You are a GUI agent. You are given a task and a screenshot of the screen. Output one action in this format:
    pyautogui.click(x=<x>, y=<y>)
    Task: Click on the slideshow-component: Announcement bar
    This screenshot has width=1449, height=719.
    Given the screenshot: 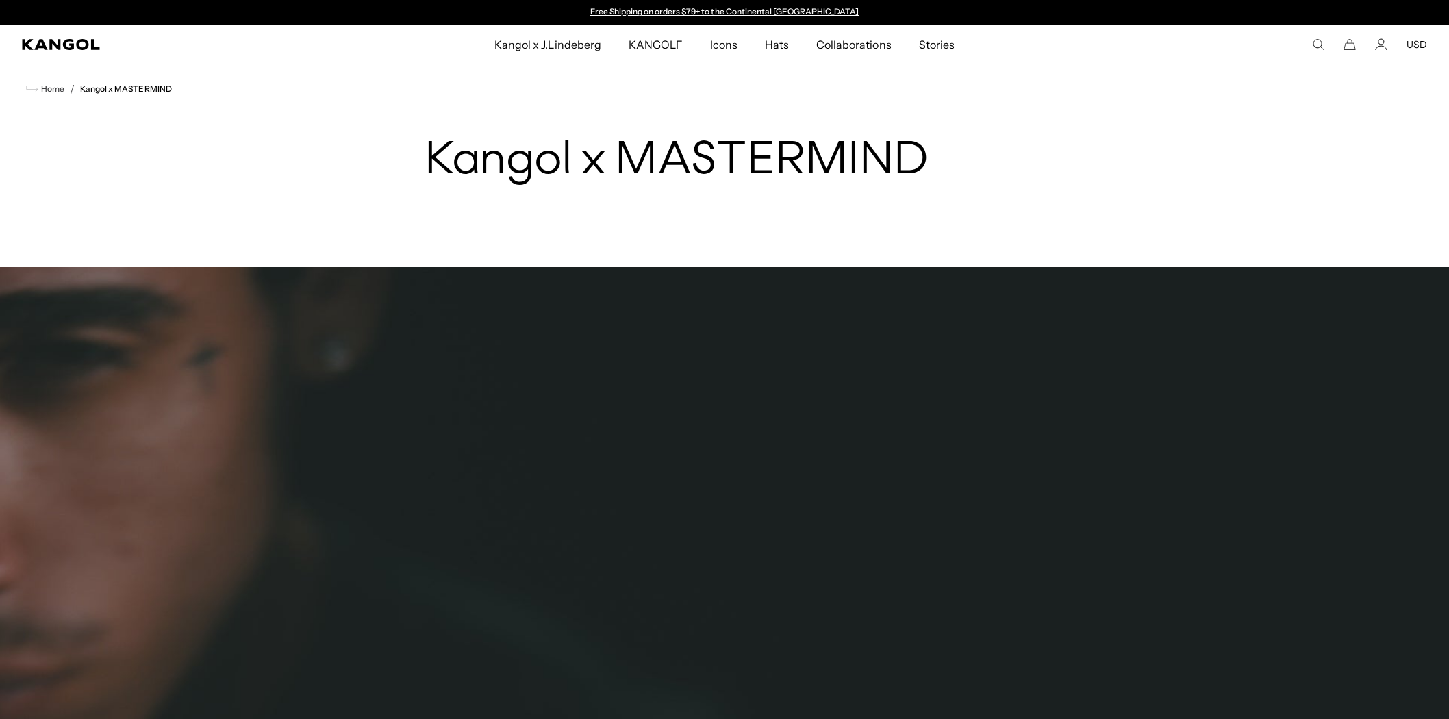 What is the action you would take?
    pyautogui.click(x=725, y=12)
    